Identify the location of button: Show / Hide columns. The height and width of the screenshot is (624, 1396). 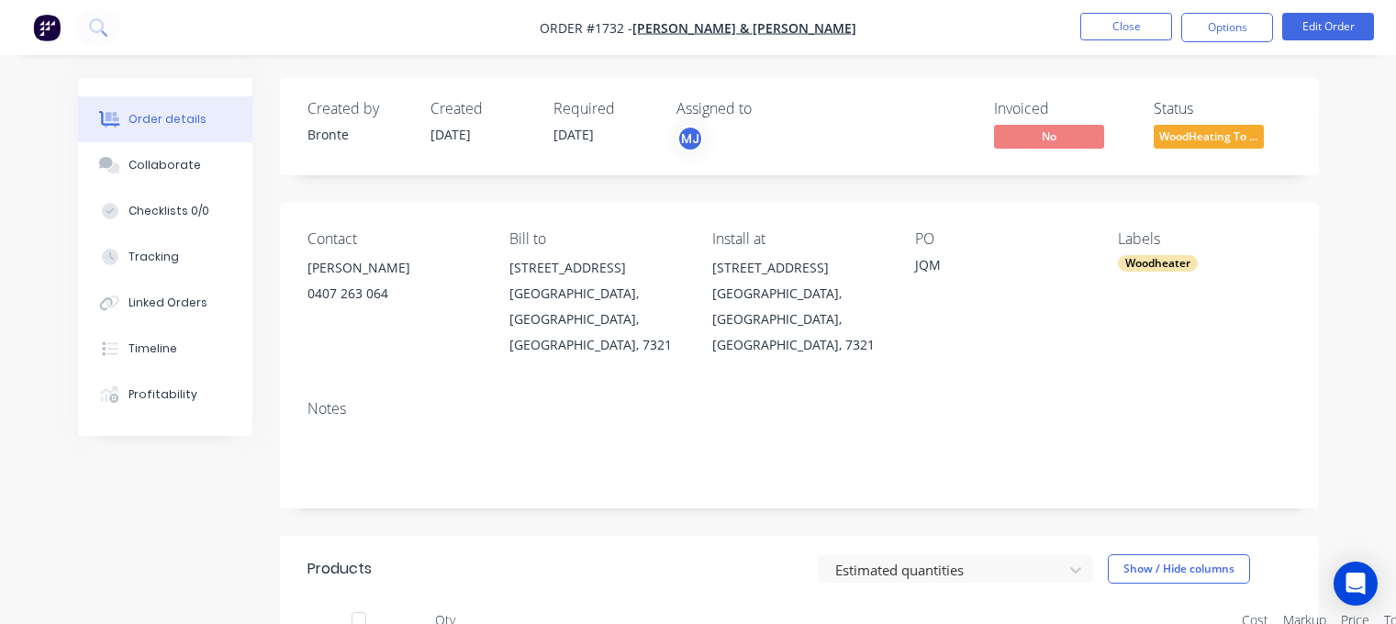
(1178, 569).